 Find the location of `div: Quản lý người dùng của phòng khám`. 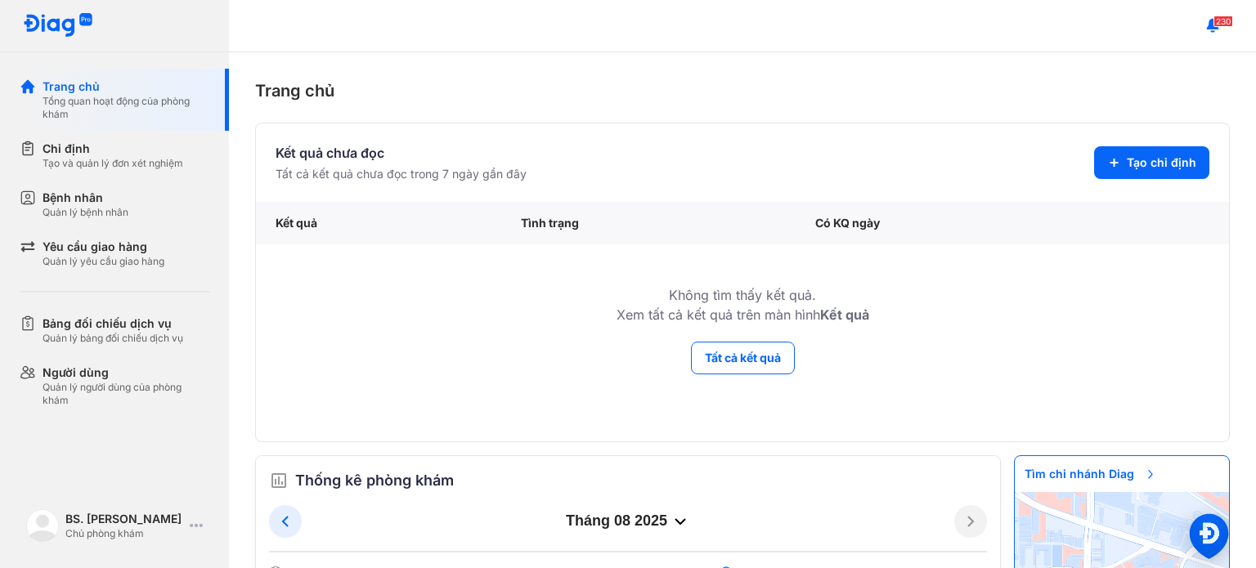

div: Quản lý người dùng của phòng khám is located at coordinates (126, 394).